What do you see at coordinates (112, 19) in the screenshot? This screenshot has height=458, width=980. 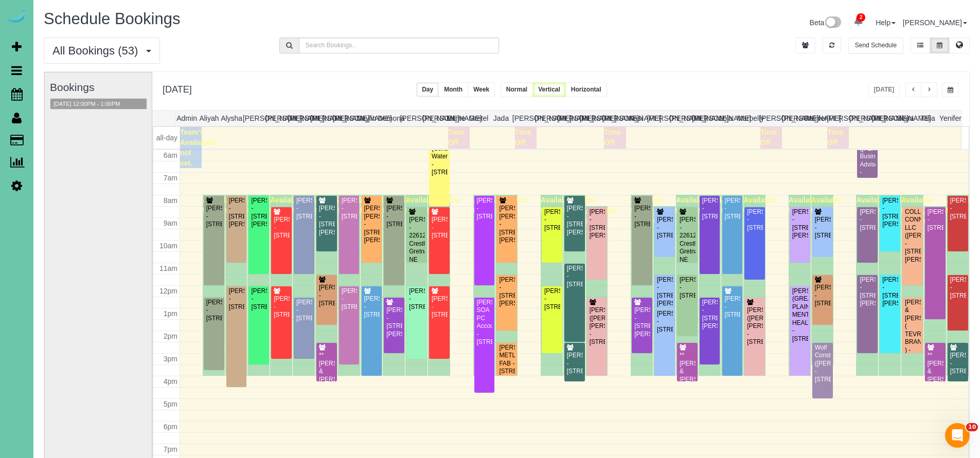 I see `span: Schedule Bookings` at bounding box center [112, 19].